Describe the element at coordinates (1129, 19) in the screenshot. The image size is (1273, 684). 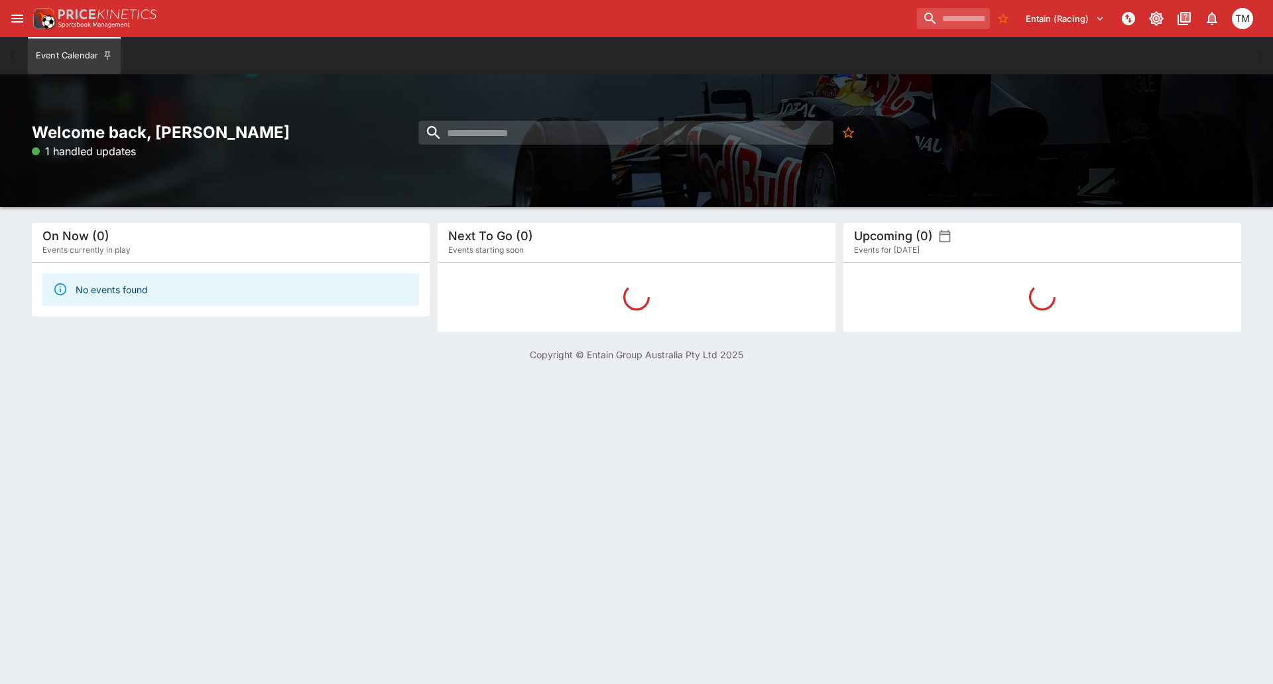
I see `button: NOT Connected to PK` at that location.